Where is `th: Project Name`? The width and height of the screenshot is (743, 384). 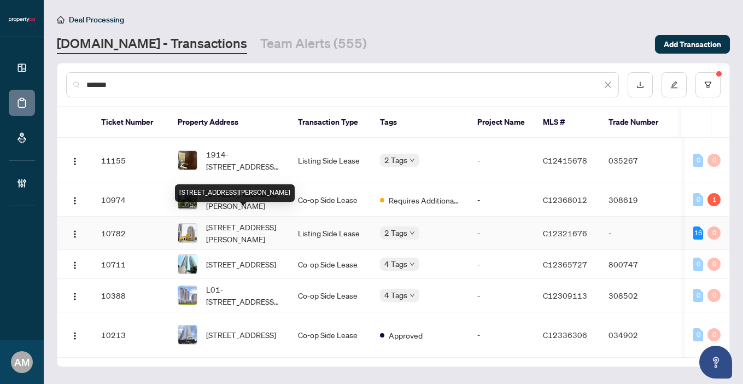 th: Project Name is located at coordinates (501, 122).